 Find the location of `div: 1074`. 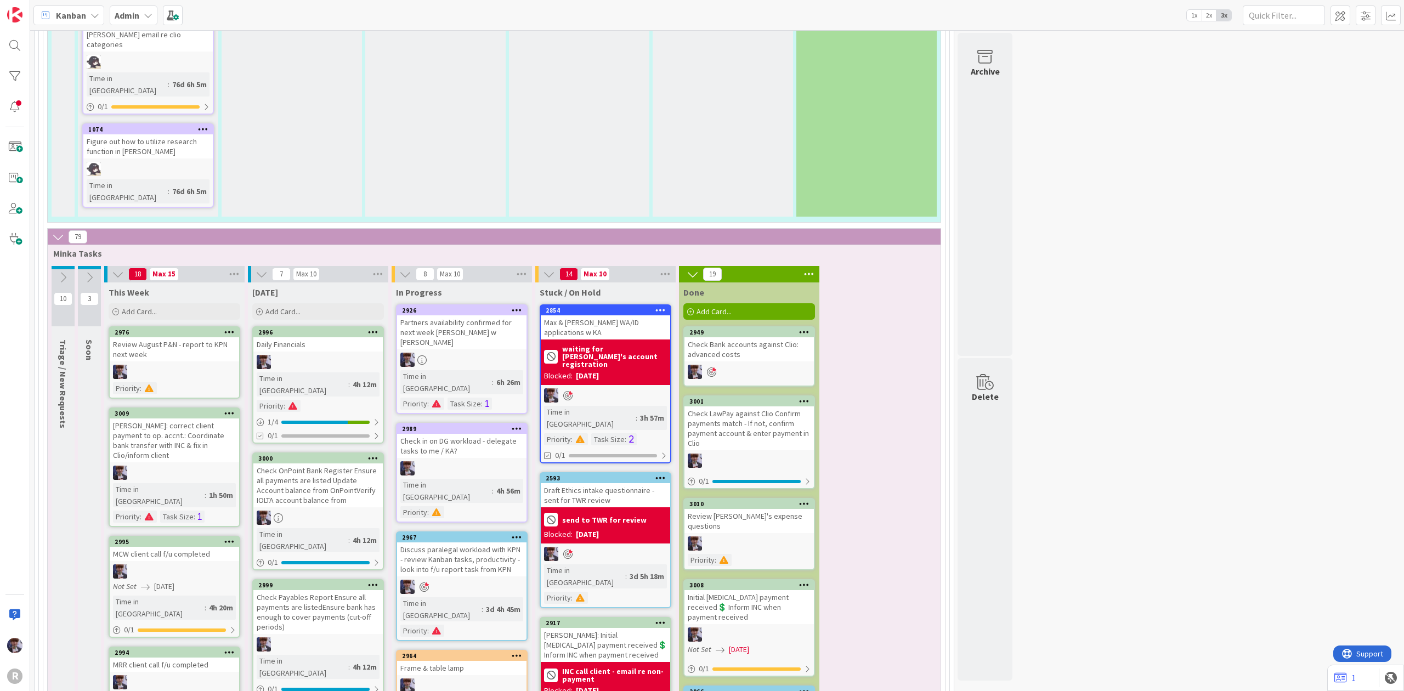

div: 1074 is located at coordinates (148, 129).